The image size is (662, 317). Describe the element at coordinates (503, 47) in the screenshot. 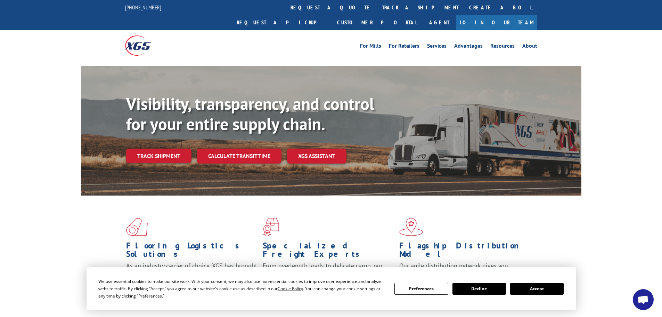

I see `a: Resources` at that location.